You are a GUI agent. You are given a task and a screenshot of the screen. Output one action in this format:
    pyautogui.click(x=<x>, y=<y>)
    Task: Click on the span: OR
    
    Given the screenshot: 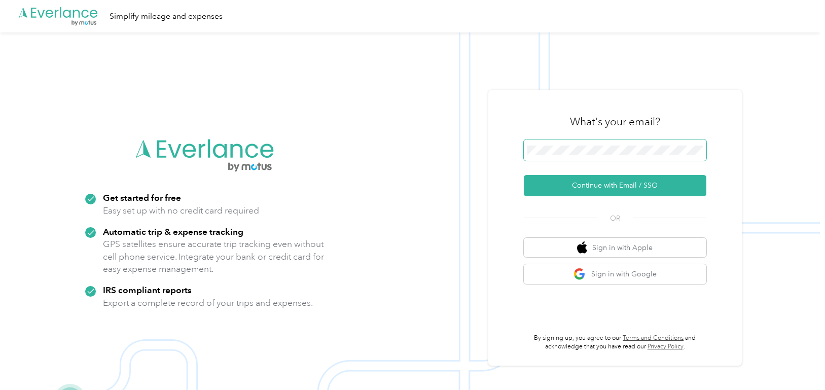 What is the action you would take?
    pyautogui.click(x=615, y=218)
    